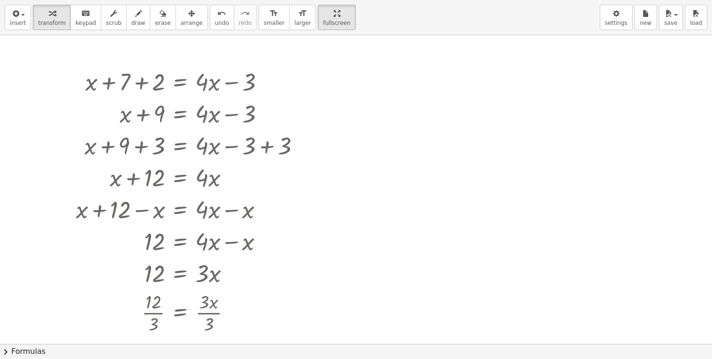 This screenshot has width=712, height=359. What do you see at coordinates (138, 23) in the screenshot?
I see `span: draw` at bounding box center [138, 23].